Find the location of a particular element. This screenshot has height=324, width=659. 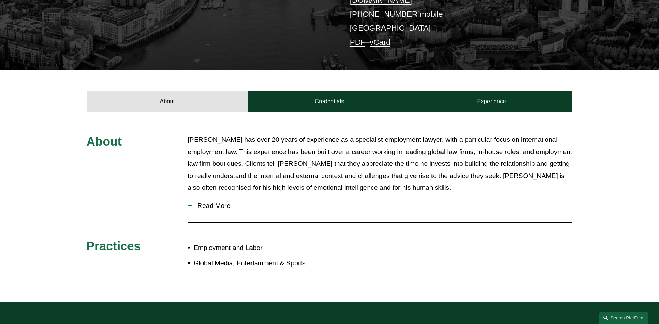

button: Read More is located at coordinates (380, 206).